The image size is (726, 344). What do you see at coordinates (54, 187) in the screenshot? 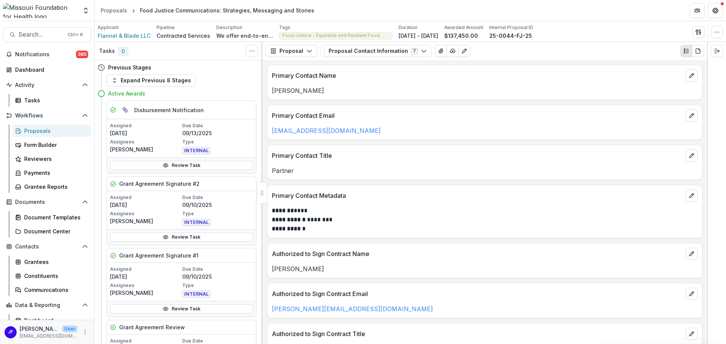
I see `div: Grantee Reports` at bounding box center [54, 187].